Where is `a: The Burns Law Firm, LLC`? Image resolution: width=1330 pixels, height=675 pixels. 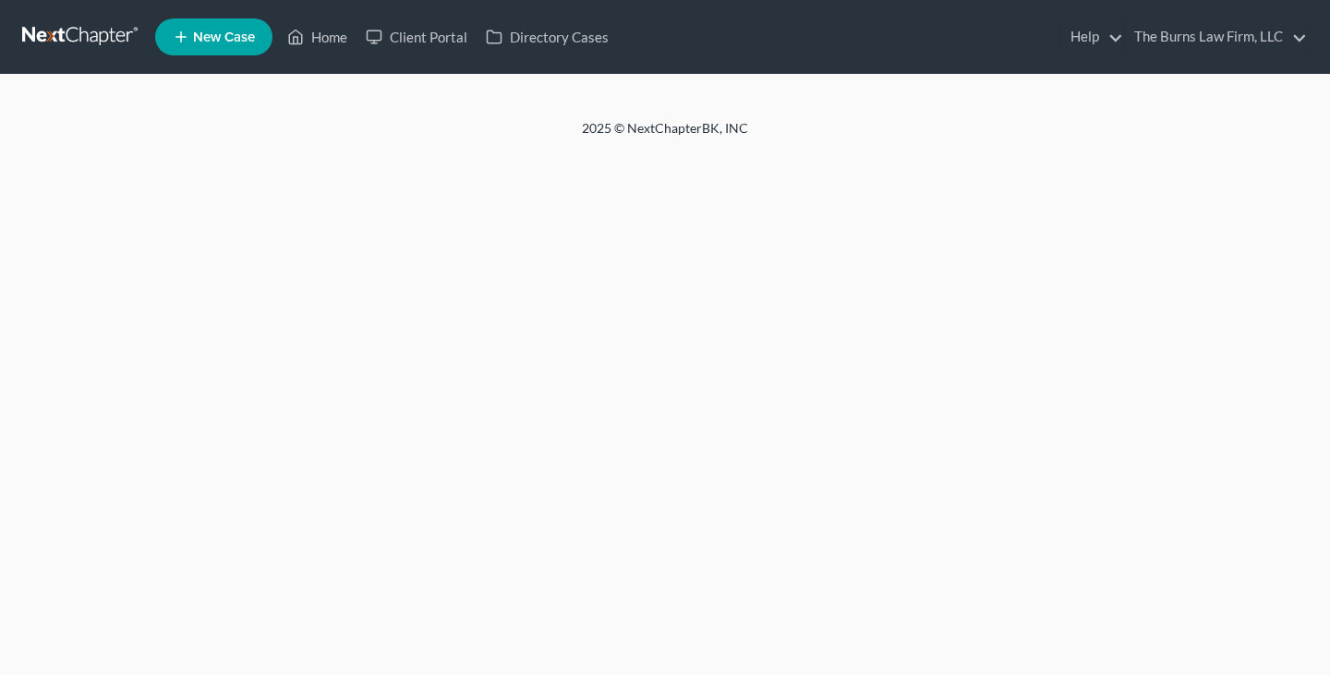
a: The Burns Law Firm, LLC is located at coordinates (1215, 37).